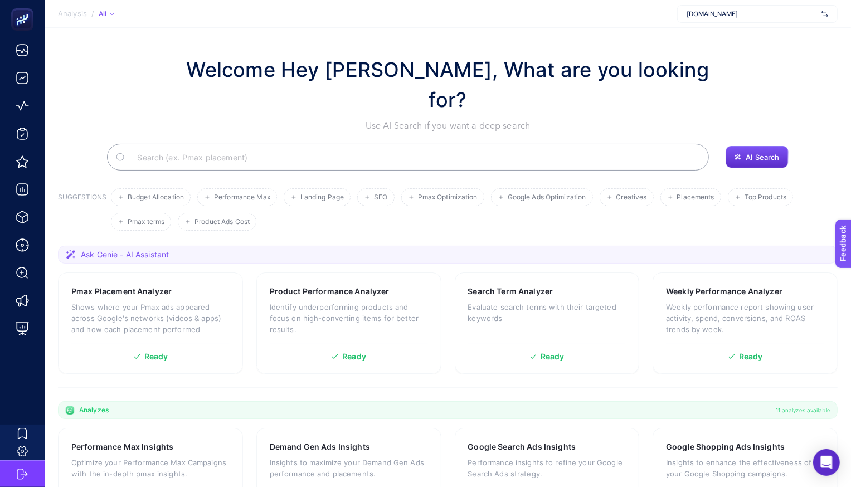 This screenshot has width=851, height=487. What do you see at coordinates (765, 197) in the screenshot?
I see `span: Top Products` at bounding box center [765, 197].